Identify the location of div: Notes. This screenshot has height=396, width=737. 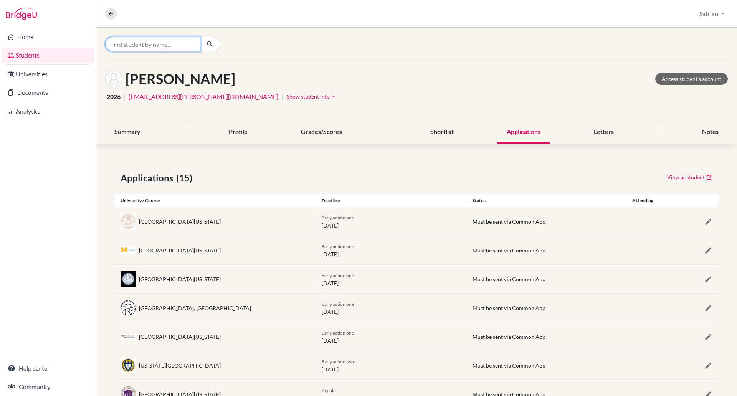
(711, 132).